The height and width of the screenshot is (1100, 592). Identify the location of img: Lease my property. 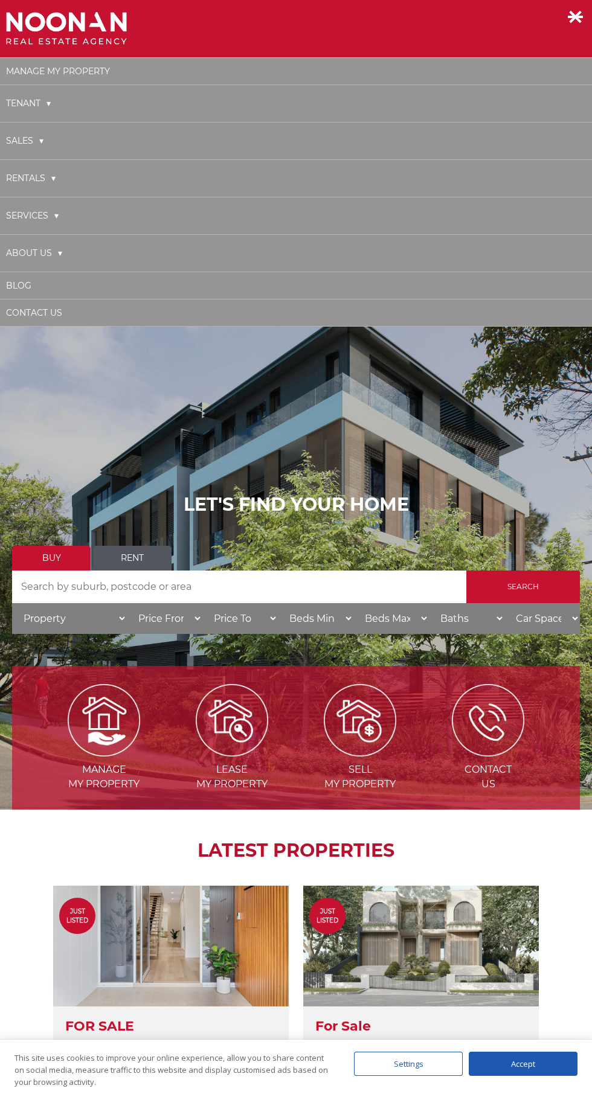
(232, 720).